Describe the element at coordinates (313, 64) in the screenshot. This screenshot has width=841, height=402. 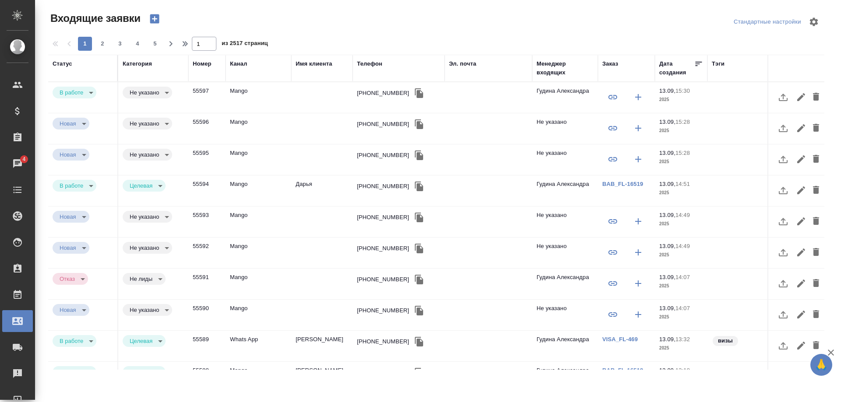
I see `div: Имя клиента` at that location.